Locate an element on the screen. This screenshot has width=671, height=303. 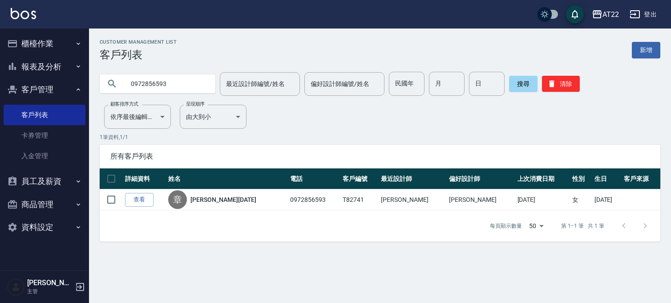
td: 女 is located at coordinates (581, 199).